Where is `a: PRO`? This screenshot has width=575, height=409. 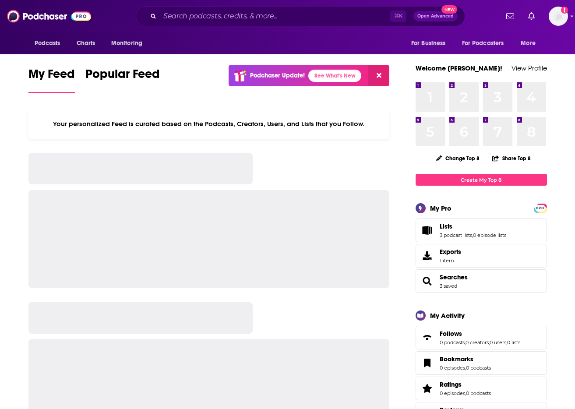
a: PRO is located at coordinates (540, 208).